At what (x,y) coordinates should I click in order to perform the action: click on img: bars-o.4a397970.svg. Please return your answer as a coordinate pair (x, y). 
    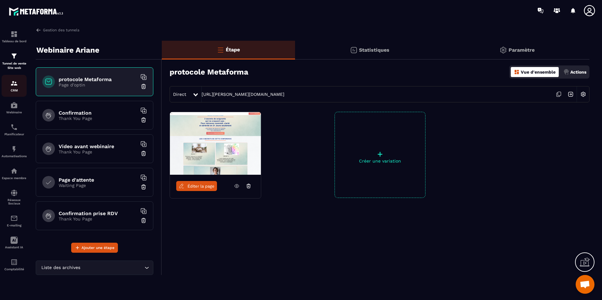
    Looking at the image, I should click on (220, 50).